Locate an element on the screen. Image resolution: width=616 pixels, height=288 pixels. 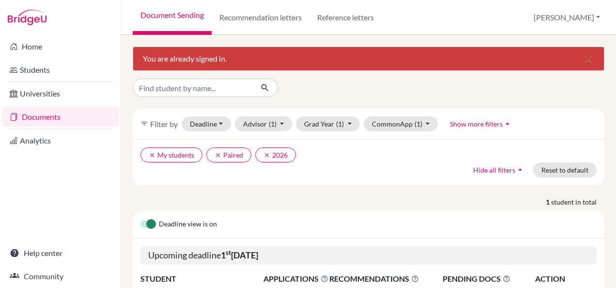
button: Close is located at coordinates (588, 59).